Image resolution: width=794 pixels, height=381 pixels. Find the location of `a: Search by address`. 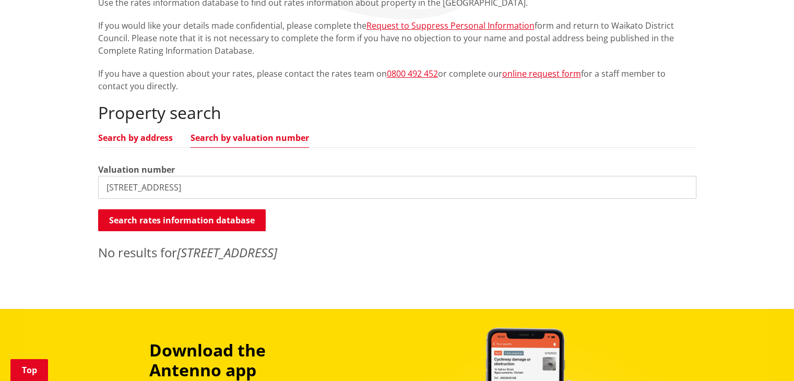

a: Search by address is located at coordinates (135, 138).